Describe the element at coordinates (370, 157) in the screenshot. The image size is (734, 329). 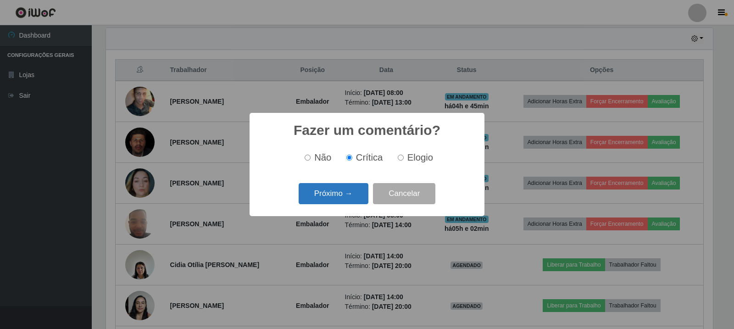
I see `span: Crítica` at that location.